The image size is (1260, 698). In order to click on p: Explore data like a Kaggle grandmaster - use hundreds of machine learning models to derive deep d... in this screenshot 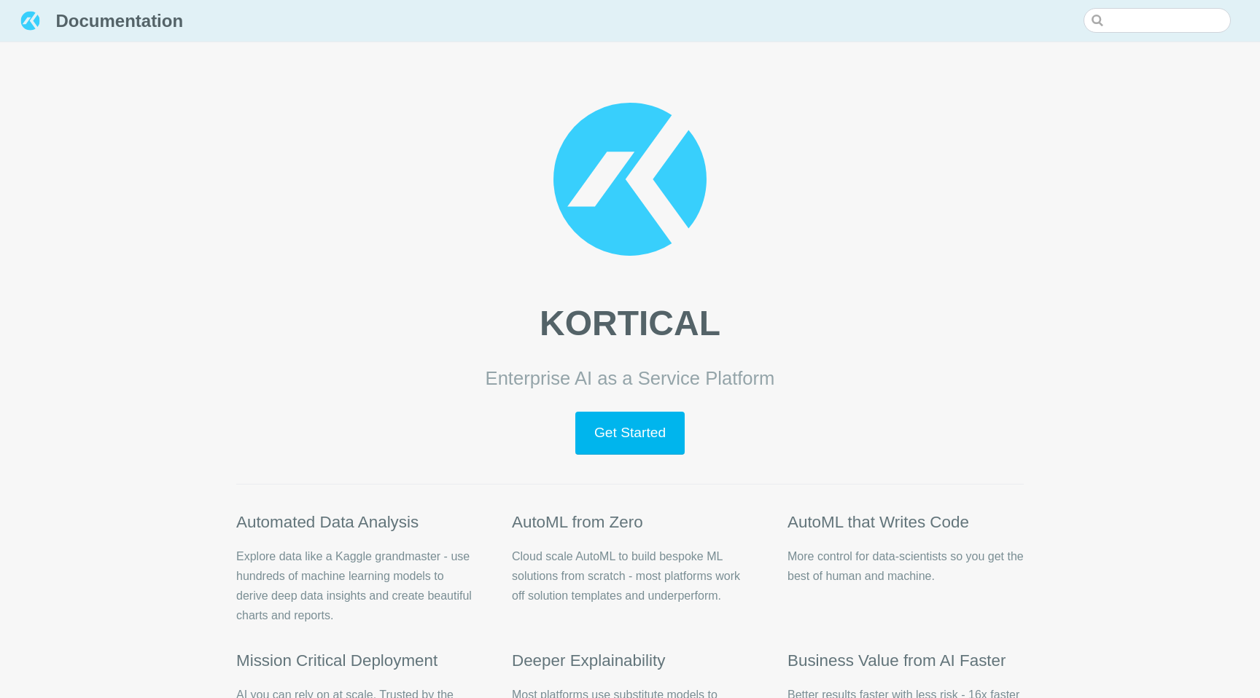, I will do `click(354, 586)`.